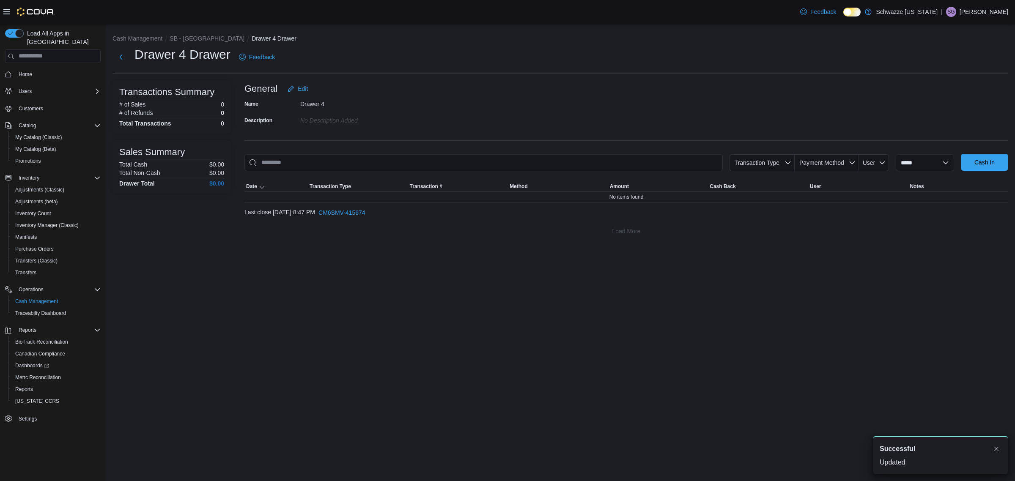 The width and height of the screenshot is (1015, 481). What do you see at coordinates (56, 342) in the screenshot?
I see `button: BioTrack Reconciliation` at bounding box center [56, 342].